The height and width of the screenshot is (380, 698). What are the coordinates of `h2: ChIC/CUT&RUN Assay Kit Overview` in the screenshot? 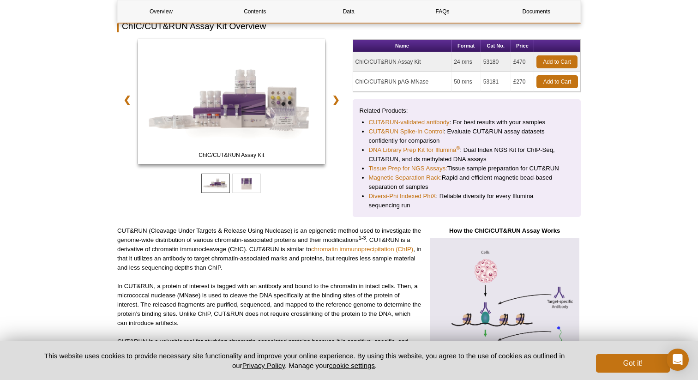 It's located at (349, 26).